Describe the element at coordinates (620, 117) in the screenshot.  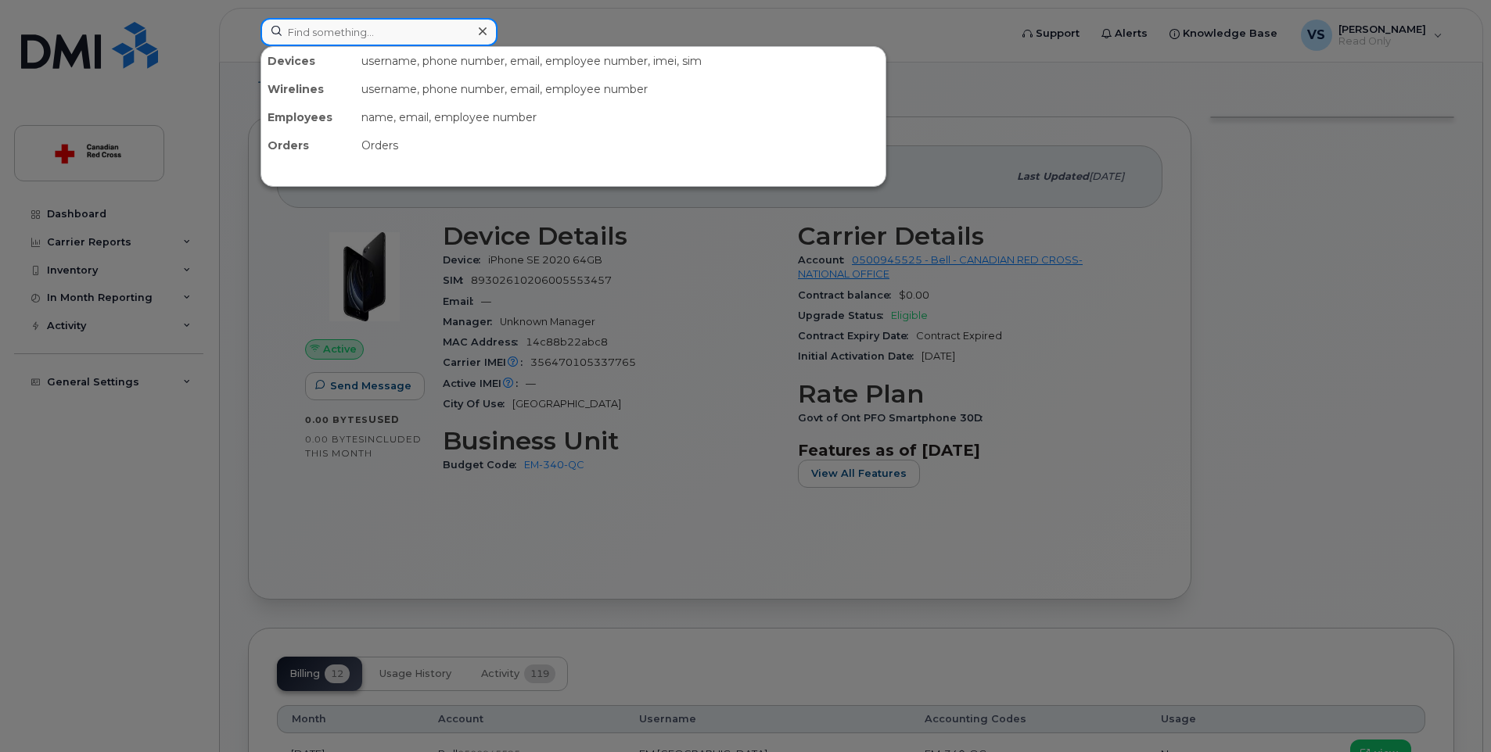
I see `div: name, email, employee number` at that location.